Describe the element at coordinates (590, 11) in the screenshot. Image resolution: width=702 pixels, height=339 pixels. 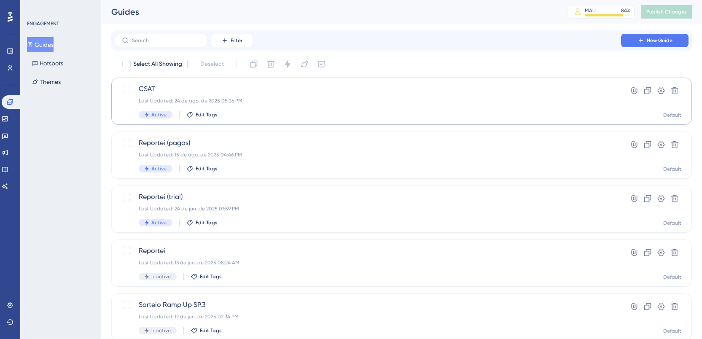
I see `div: MAU` at that location.